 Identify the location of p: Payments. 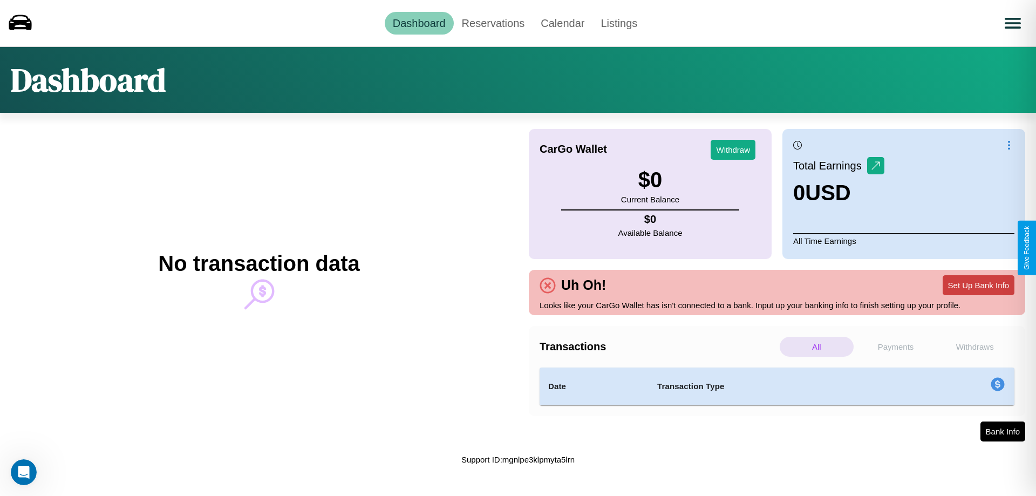
(896, 346).